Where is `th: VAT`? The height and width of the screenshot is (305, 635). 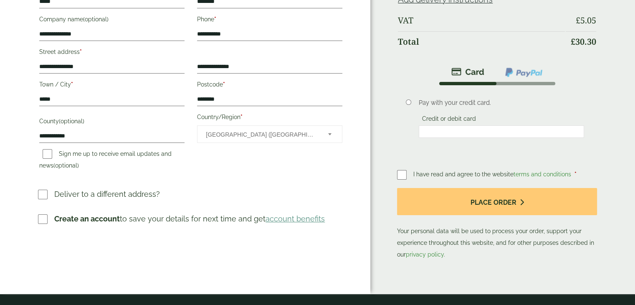 th: VAT is located at coordinates (481, 20).